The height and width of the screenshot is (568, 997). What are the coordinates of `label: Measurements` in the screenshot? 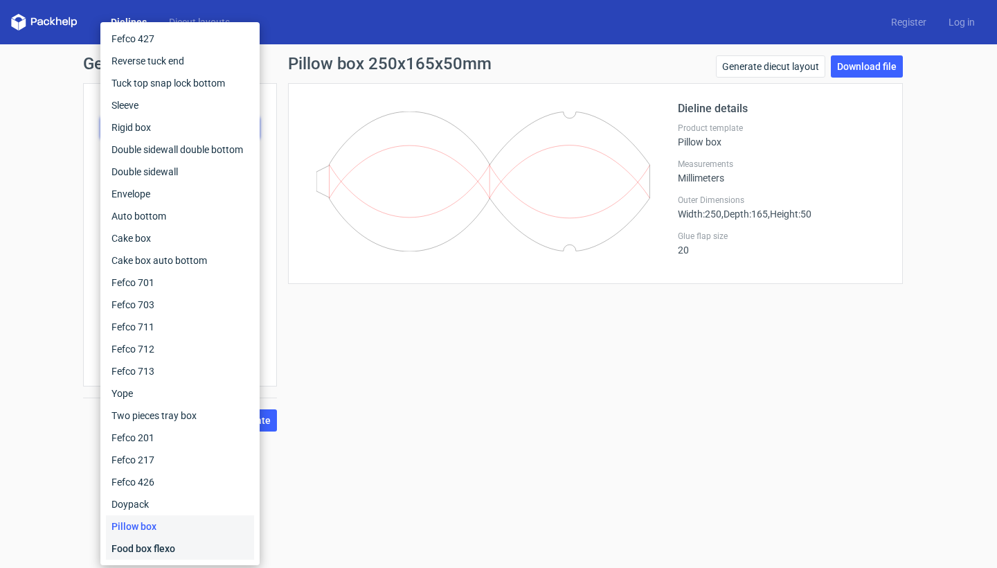 It's located at (781, 164).